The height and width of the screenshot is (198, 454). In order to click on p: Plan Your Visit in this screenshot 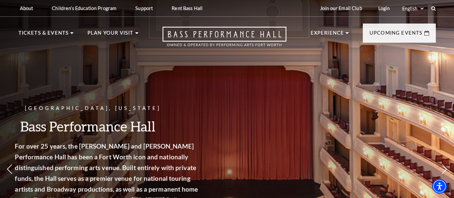, I will do `click(110, 35)`.